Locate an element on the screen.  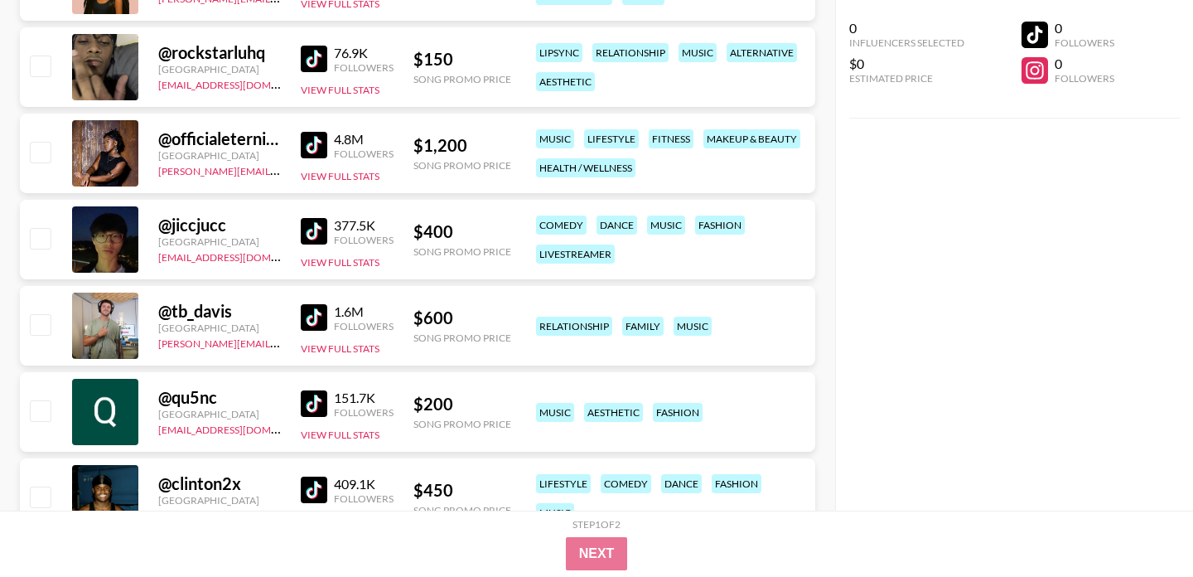
div: lipsync is located at coordinates (559, 52).